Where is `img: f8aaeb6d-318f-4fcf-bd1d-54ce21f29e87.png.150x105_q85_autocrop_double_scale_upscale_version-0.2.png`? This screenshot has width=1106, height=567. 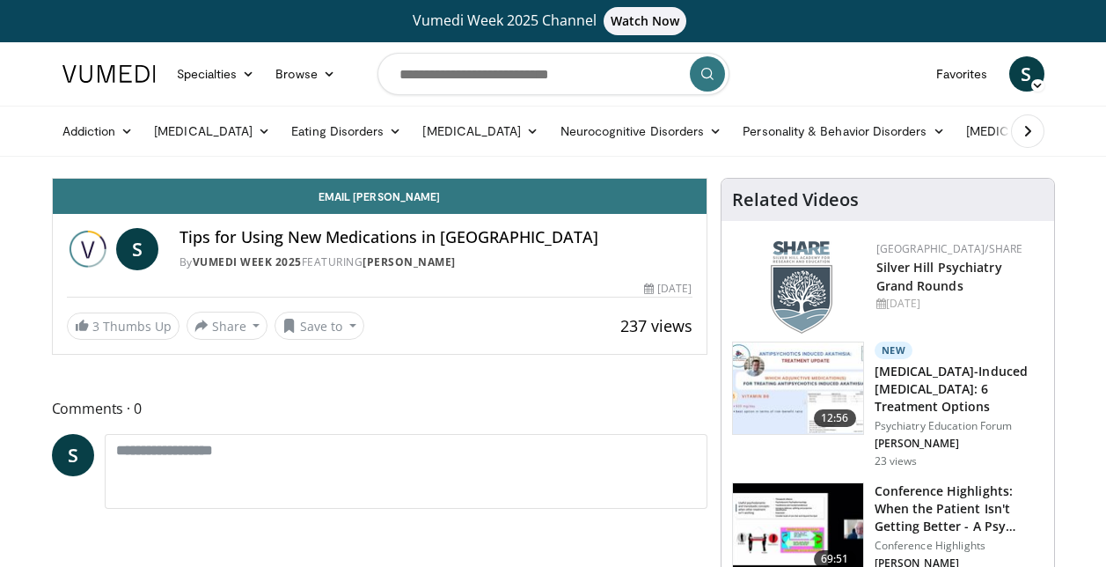
img: f8aaeb6d-318f-4fcf-bd1d-54ce21f29e87.png.150x105_q85_autocrop_double_scale_upscale_version-0.2.png is located at coordinates (801, 287).